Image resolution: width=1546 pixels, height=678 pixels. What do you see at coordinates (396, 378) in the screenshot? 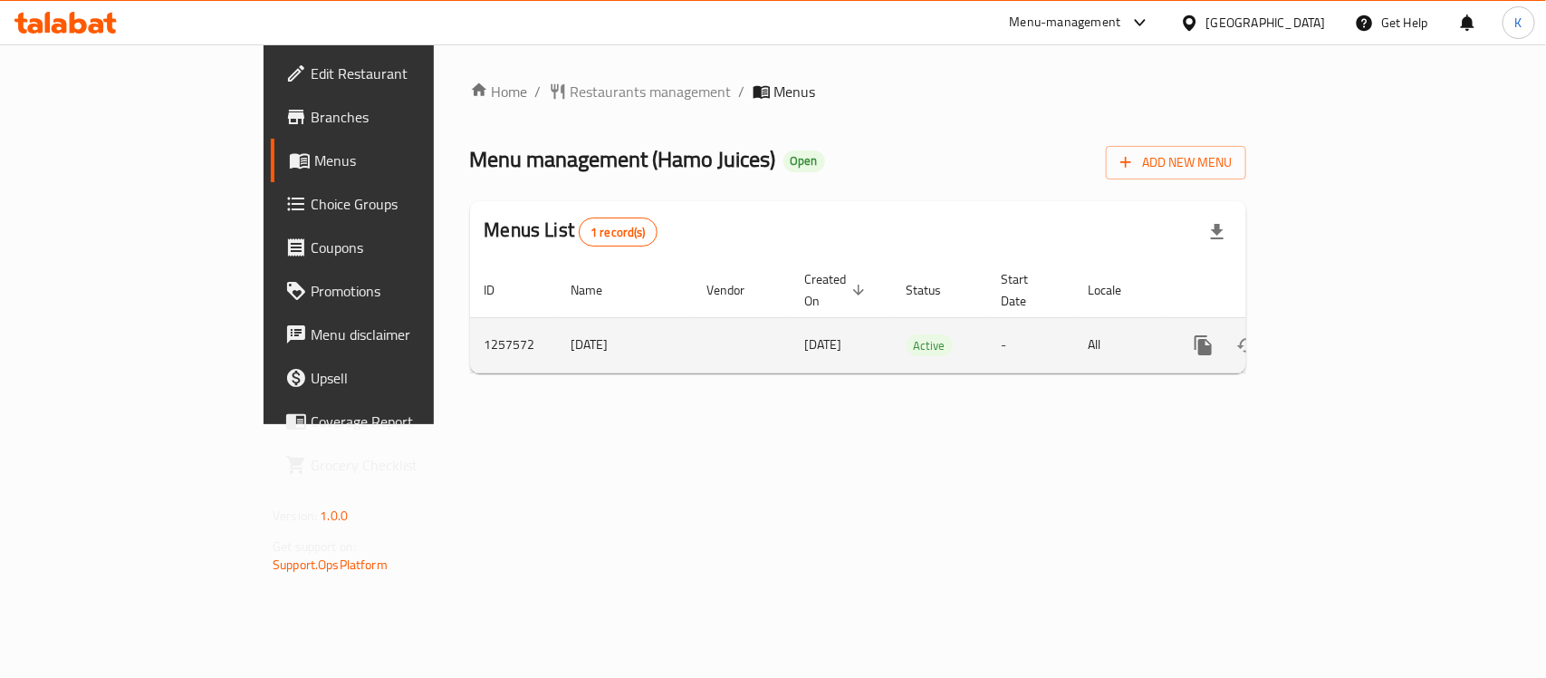
I see `a: Upsell` at bounding box center [396, 378].